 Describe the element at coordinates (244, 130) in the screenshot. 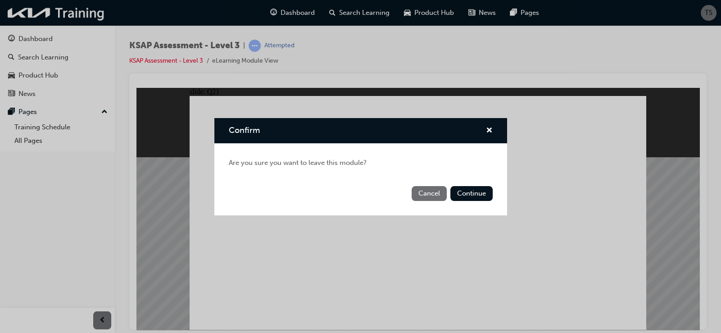

I see `span: Confirm` at that location.